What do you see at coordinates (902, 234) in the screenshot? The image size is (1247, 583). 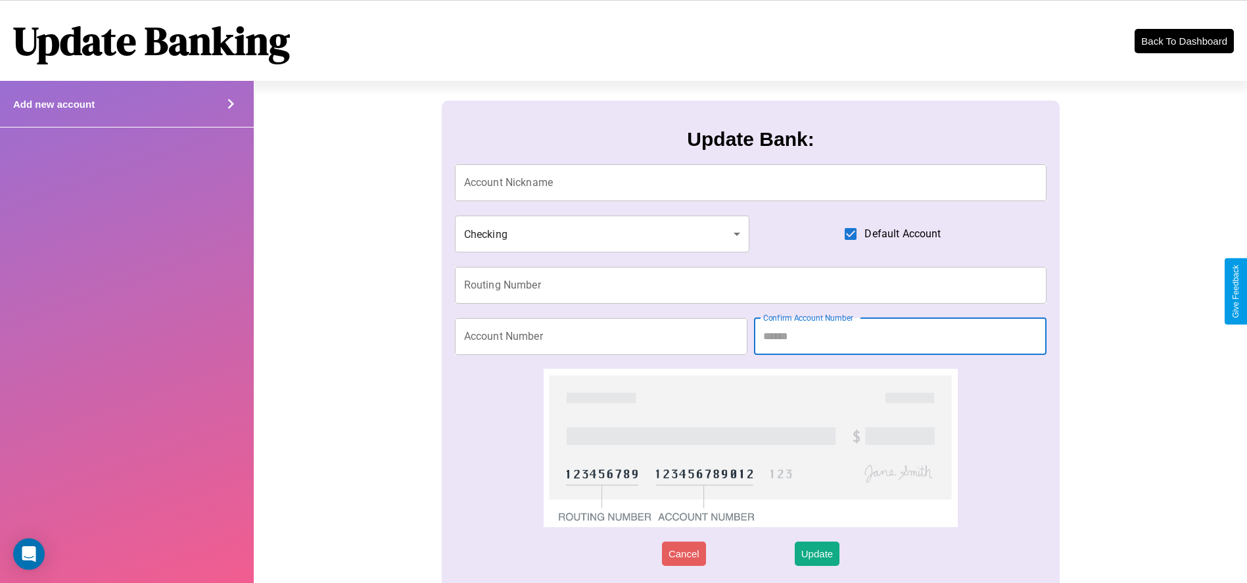 I see `span: Default Account` at bounding box center [902, 234].